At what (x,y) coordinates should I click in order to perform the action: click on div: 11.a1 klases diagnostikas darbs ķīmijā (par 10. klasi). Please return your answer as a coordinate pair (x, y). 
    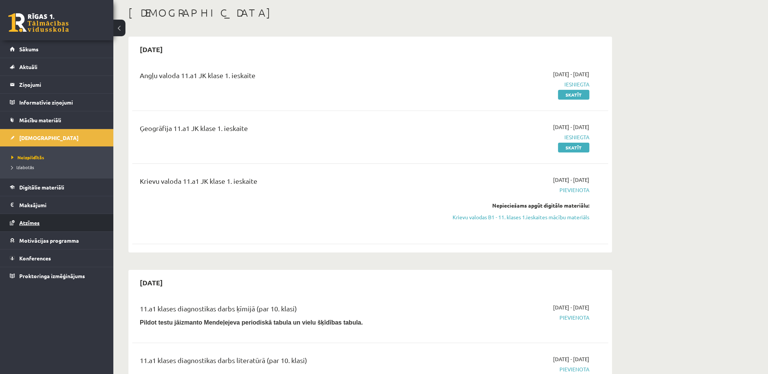
    Looking at the image, I should click on (287, 310).